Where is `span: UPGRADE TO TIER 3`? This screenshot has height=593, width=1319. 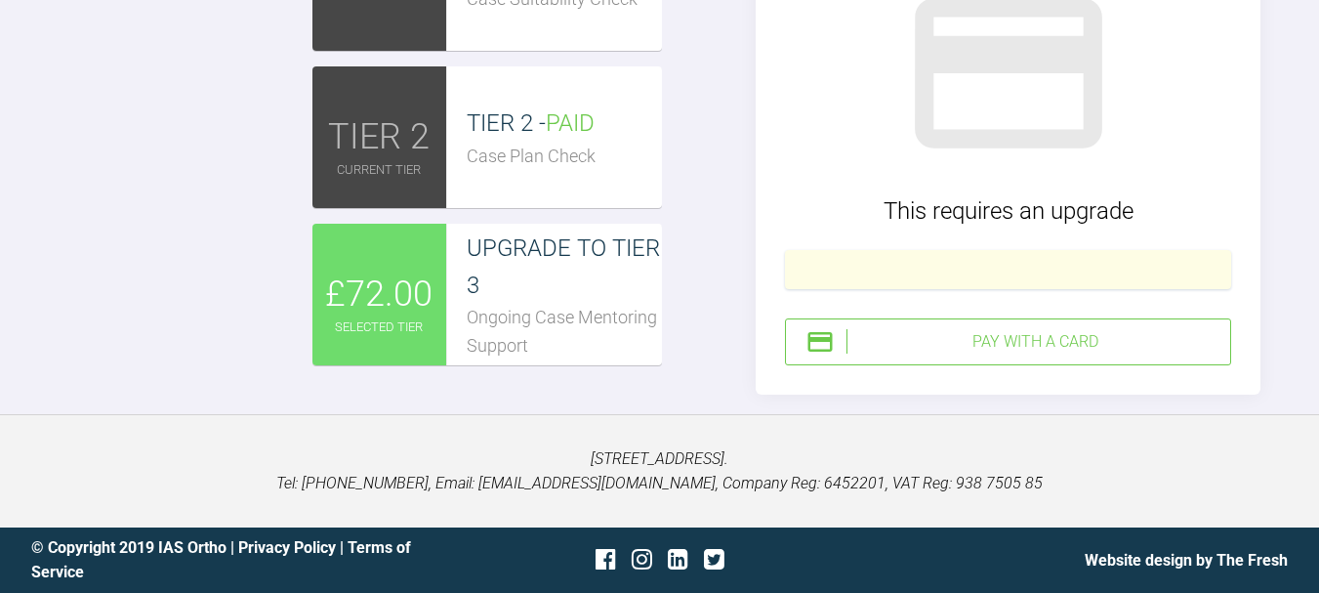
span: UPGRADE TO TIER 3 is located at coordinates (563, 267).